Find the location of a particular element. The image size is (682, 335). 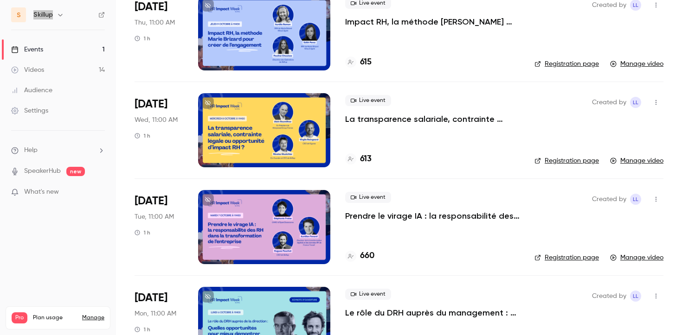

a: SpeakerHub is located at coordinates (42, 171).